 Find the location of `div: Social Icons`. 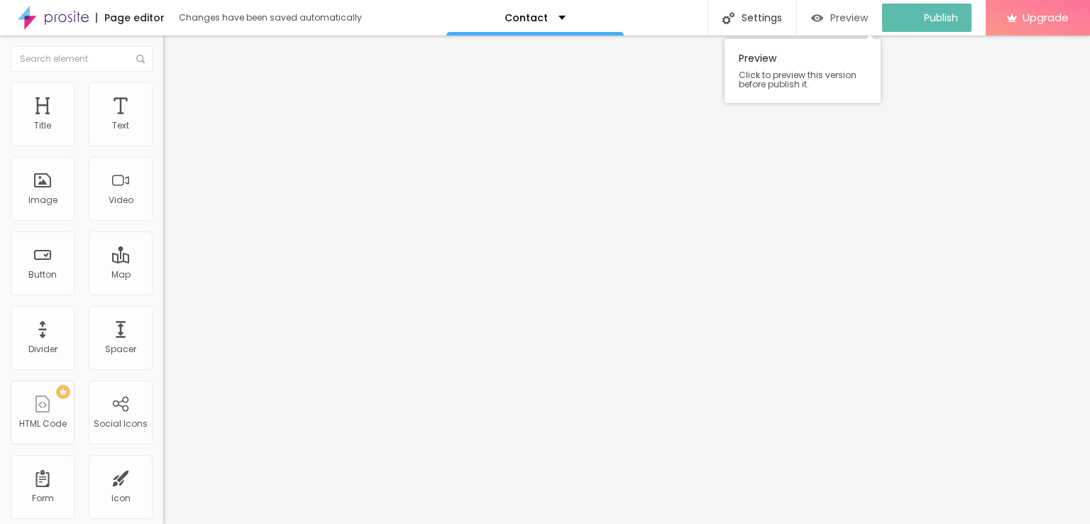

div: Social Icons is located at coordinates (121, 424).